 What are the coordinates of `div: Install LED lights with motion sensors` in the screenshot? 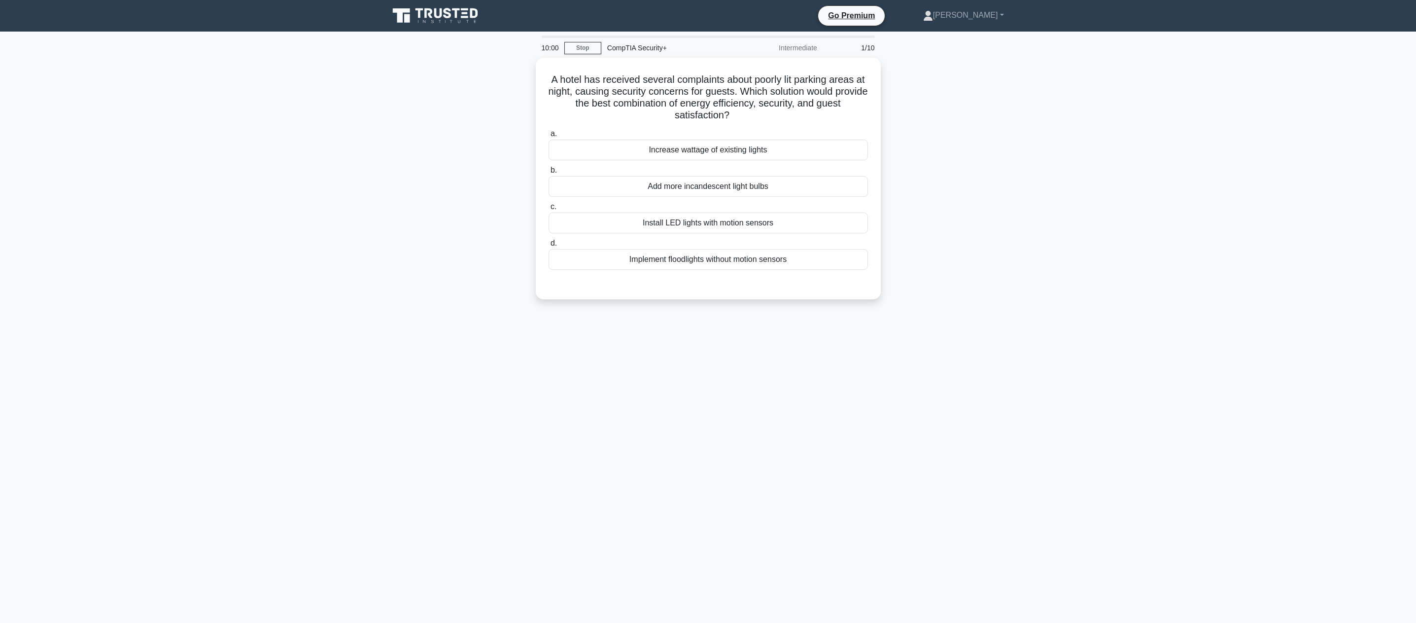 It's located at (708, 223).